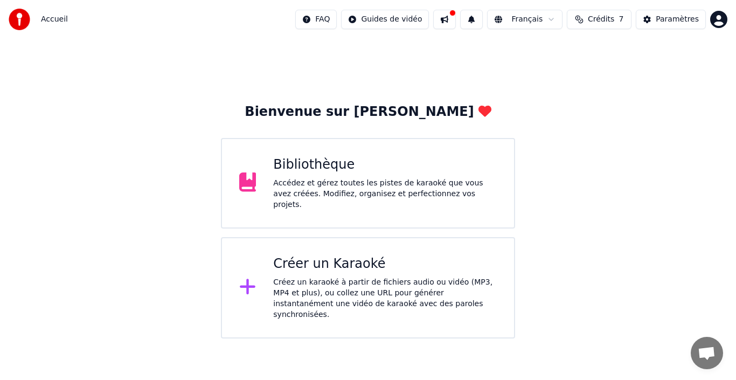 The image size is (736, 380). Describe the element at coordinates (601, 19) in the screenshot. I see `span: Crédits` at that location.